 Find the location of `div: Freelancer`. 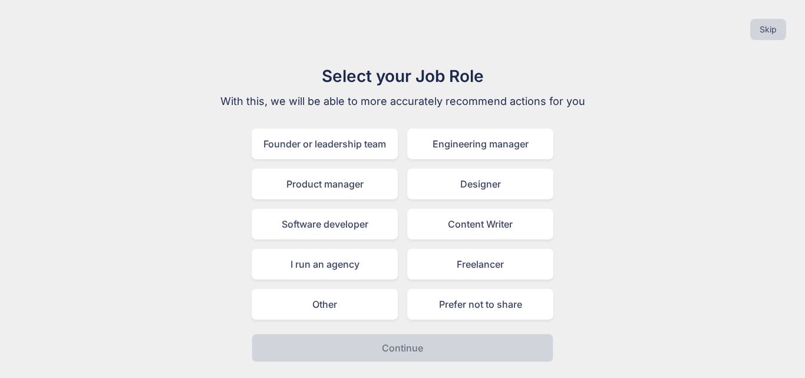

div: Freelancer is located at coordinates (480, 264).